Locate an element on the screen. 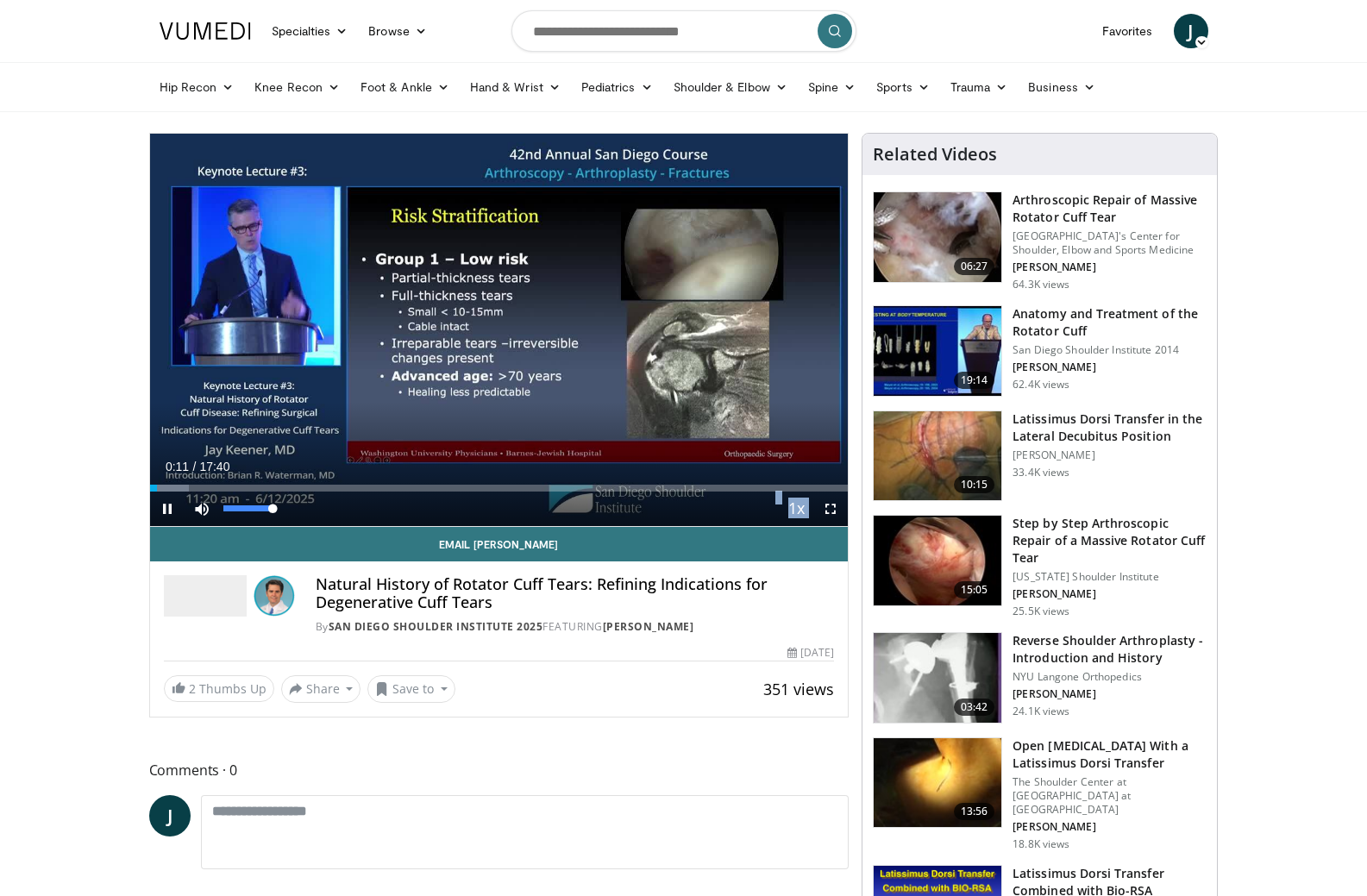 The image size is (1367, 896). p: 18.8K views is located at coordinates (1041, 844).